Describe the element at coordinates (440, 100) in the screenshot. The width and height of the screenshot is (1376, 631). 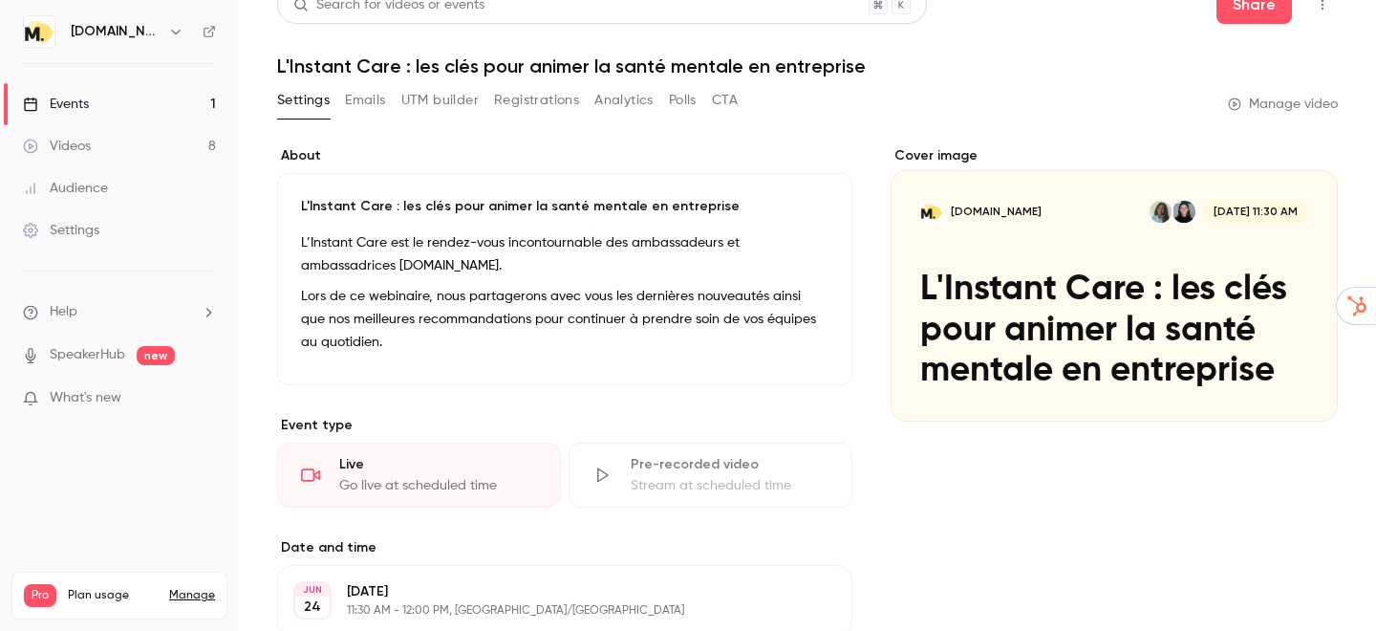
I see `button: UTM builder` at that location.